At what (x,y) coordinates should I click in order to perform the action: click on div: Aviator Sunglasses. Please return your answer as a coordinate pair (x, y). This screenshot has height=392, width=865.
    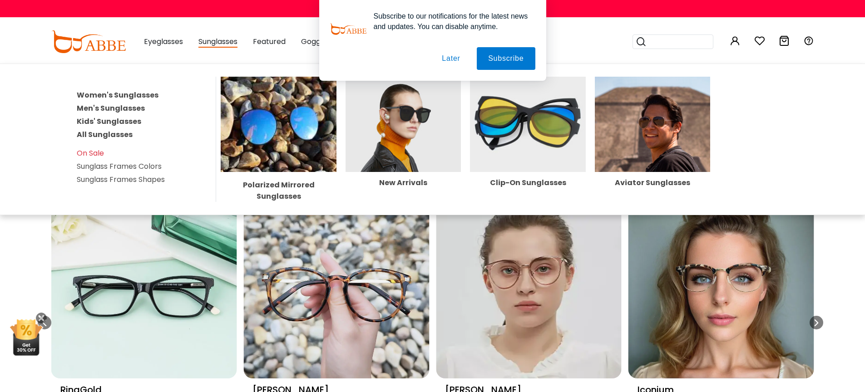
    Looking at the image, I should click on (652, 183).